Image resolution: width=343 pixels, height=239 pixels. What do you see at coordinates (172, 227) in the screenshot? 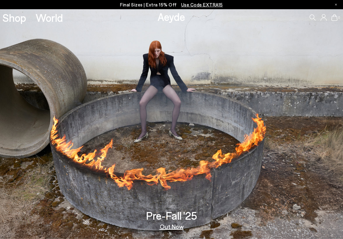
I see `a: Out Now` at bounding box center [172, 227].